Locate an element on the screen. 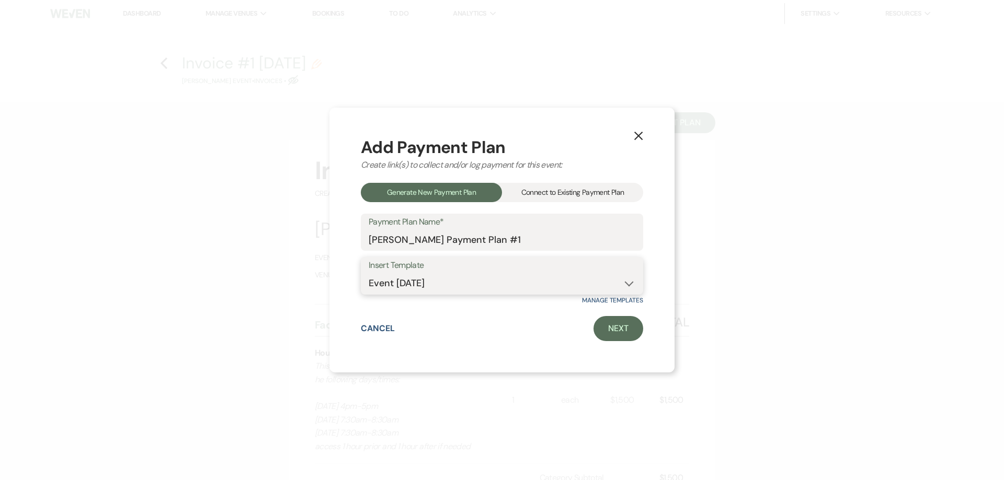 Image resolution: width=1004 pixels, height=480 pixels. div: Create link(s) to collect and/or log payment for this event: is located at coordinates (502, 165).